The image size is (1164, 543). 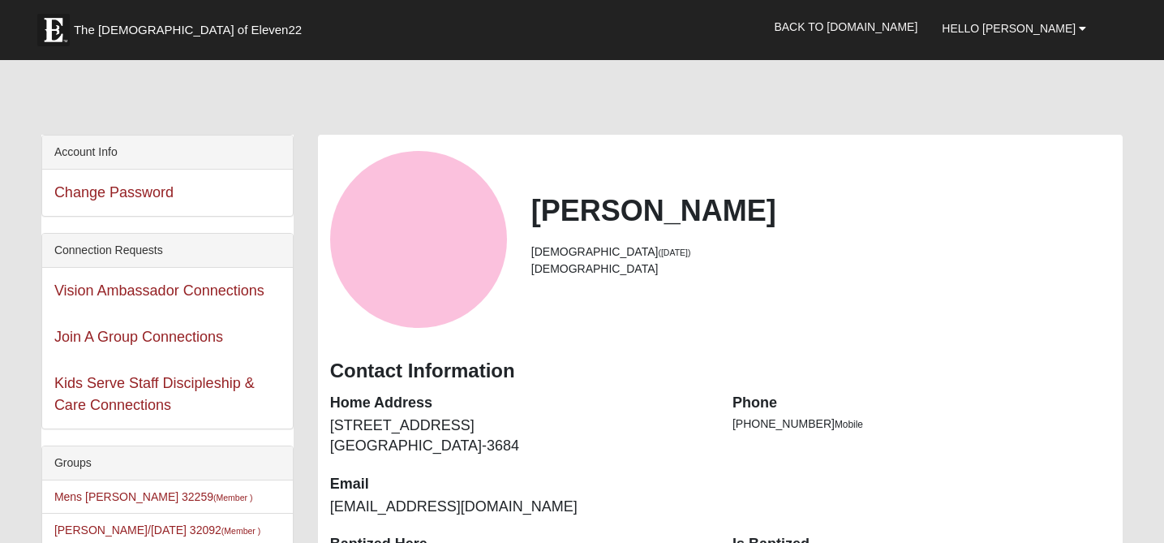 What do you see at coordinates (54, 30) in the screenshot?
I see `img: Eleven22 logo` at bounding box center [54, 30].